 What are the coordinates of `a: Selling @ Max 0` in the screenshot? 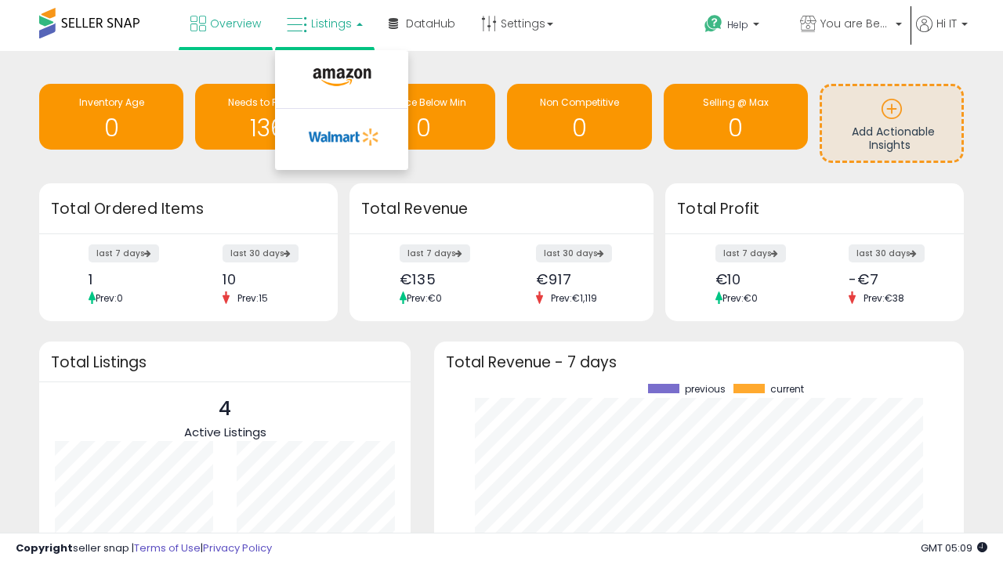 It's located at (736, 117).